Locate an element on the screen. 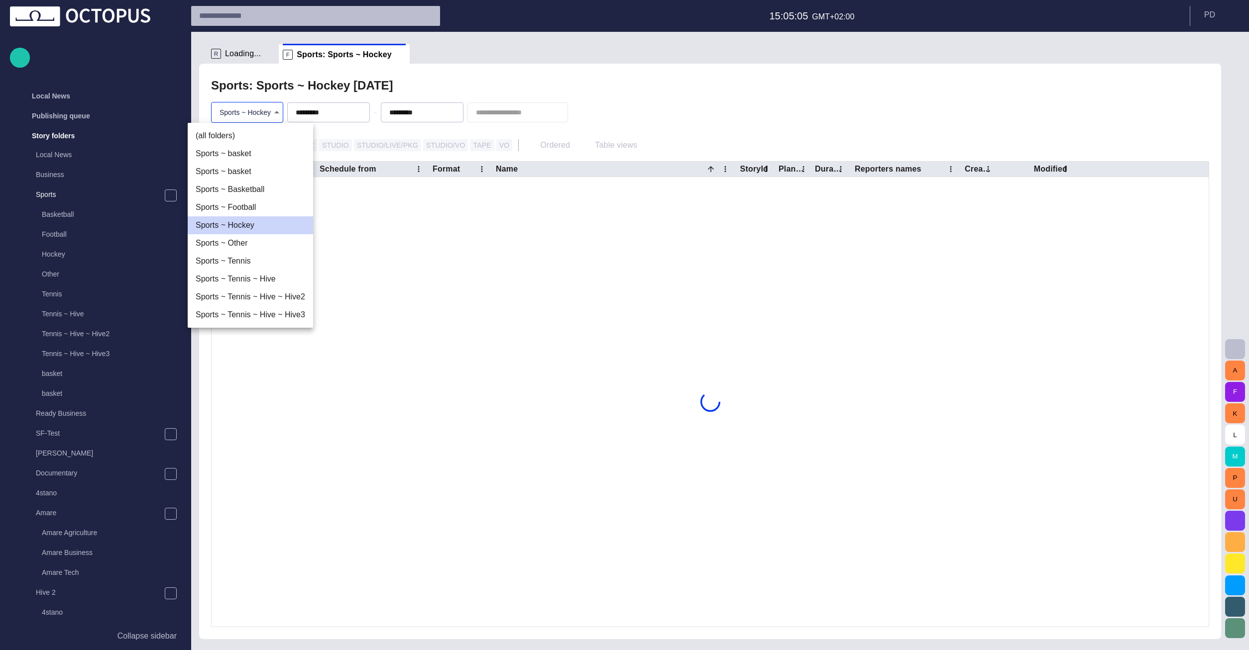  li: Sports ~ Other is located at coordinates (250, 243).